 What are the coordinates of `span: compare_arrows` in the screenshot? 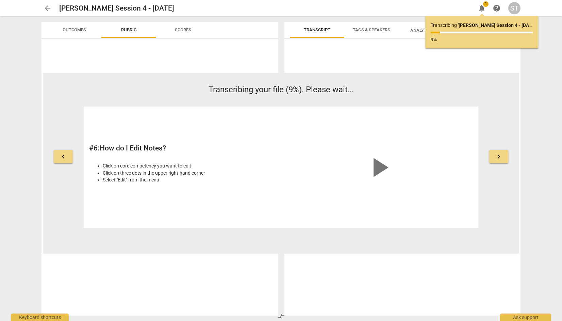 It's located at (281, 316).